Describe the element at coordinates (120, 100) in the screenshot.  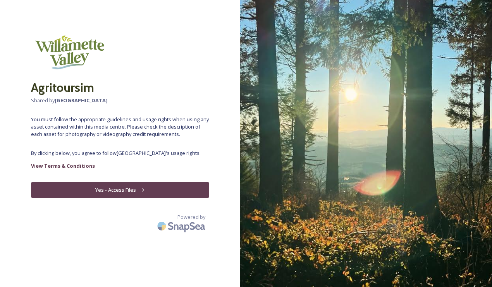
I see `span: Shared by` at that location.